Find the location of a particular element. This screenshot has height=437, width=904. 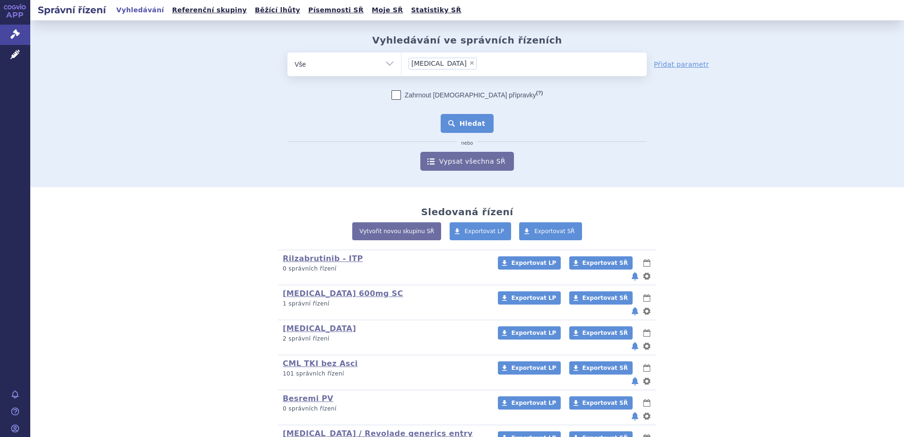

a: Běžící lhůty is located at coordinates (278, 10).